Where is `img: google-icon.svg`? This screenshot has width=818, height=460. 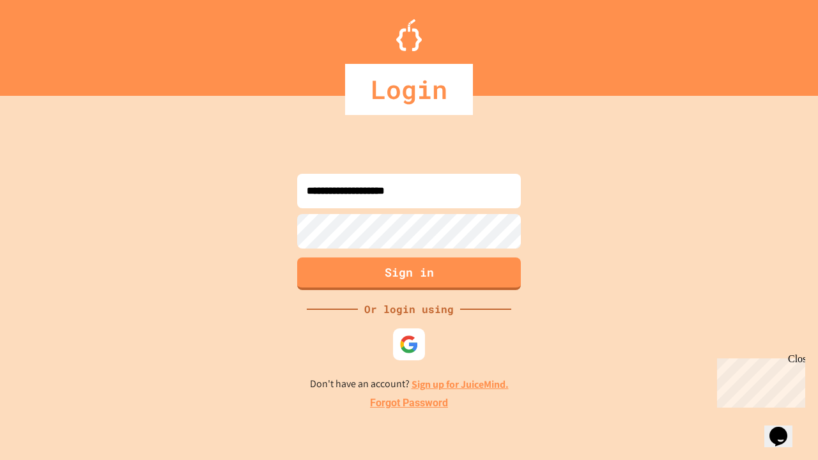 img: google-icon.svg is located at coordinates (409, 344).